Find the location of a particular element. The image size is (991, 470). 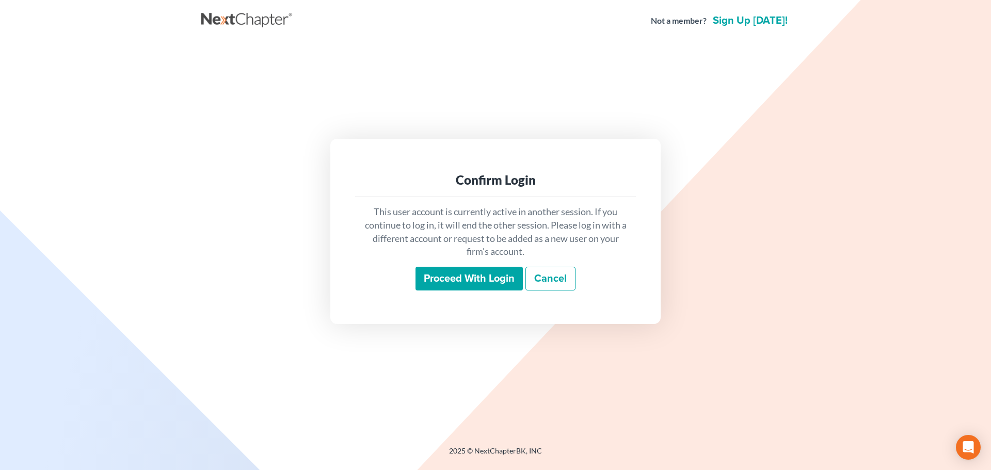

div: Confirm Login is located at coordinates (496, 180).